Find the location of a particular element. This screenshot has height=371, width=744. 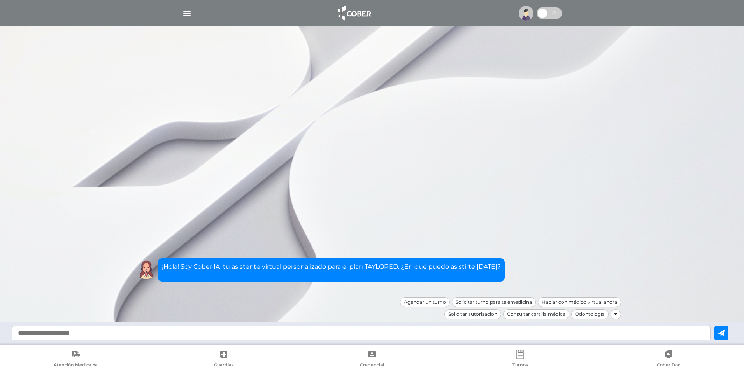

a: Atención Médica Ya is located at coordinates (75, 360).